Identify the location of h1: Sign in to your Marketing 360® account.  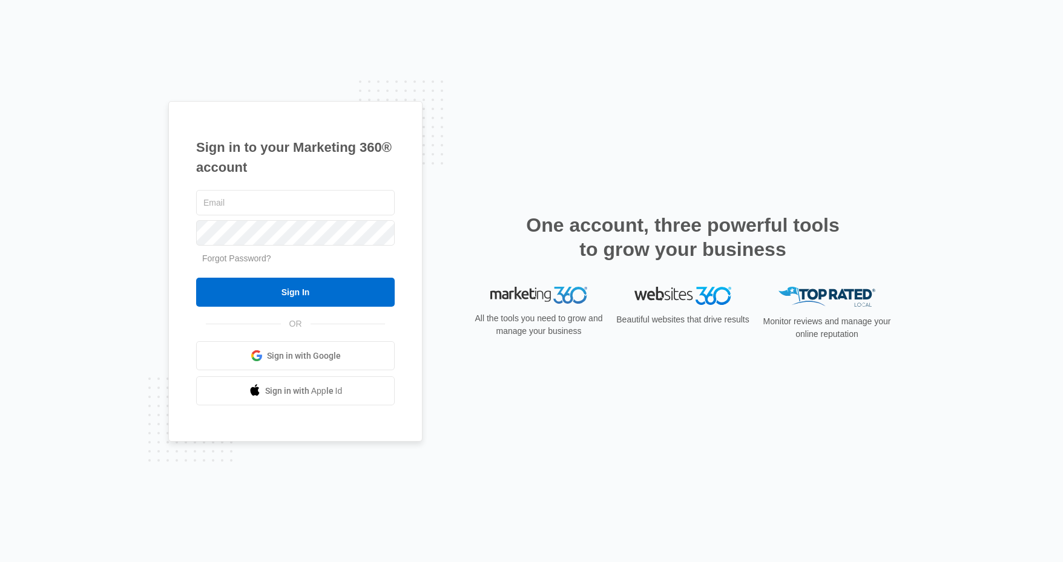
(295, 157).